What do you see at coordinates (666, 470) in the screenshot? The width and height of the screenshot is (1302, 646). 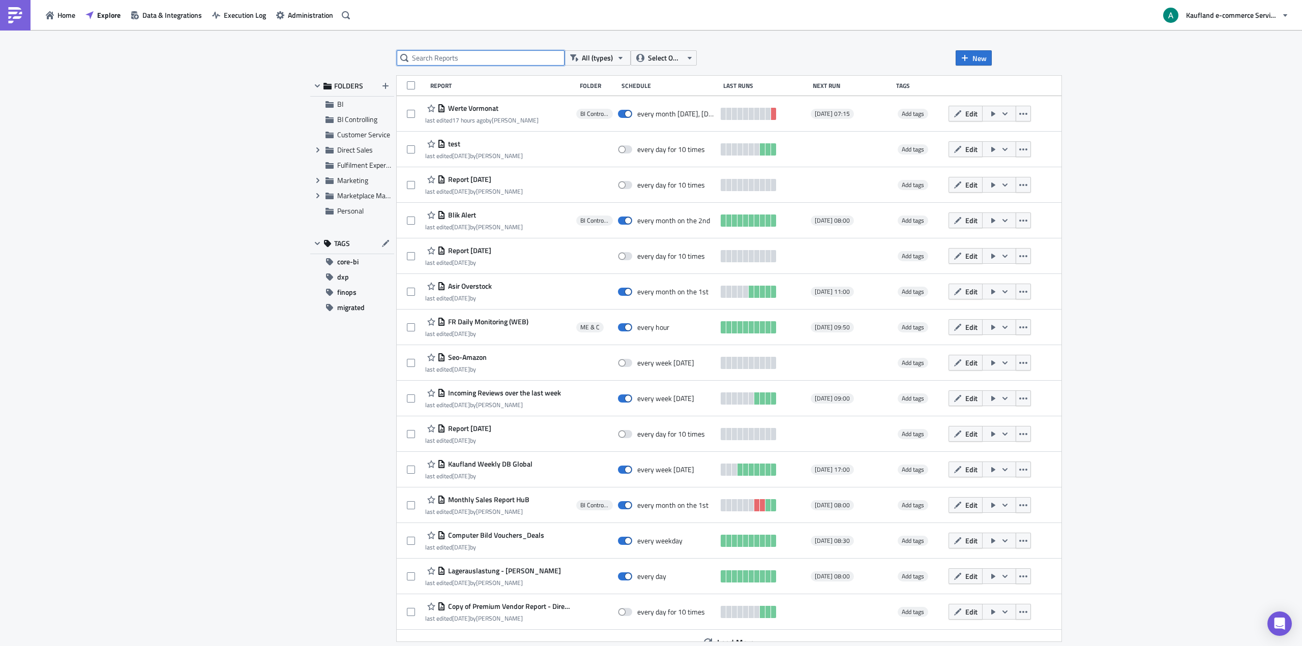 I see `div: every week on Monday` at bounding box center [666, 470].